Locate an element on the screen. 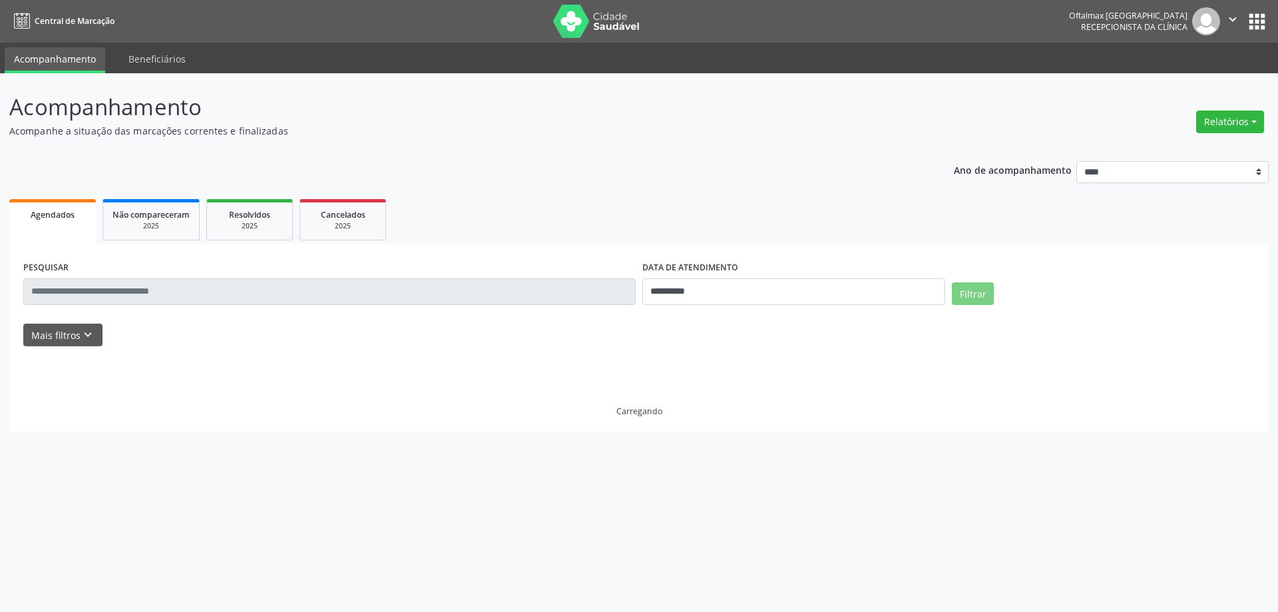 This screenshot has width=1278, height=612. span: Não compareceram is located at coordinates (151, 214).